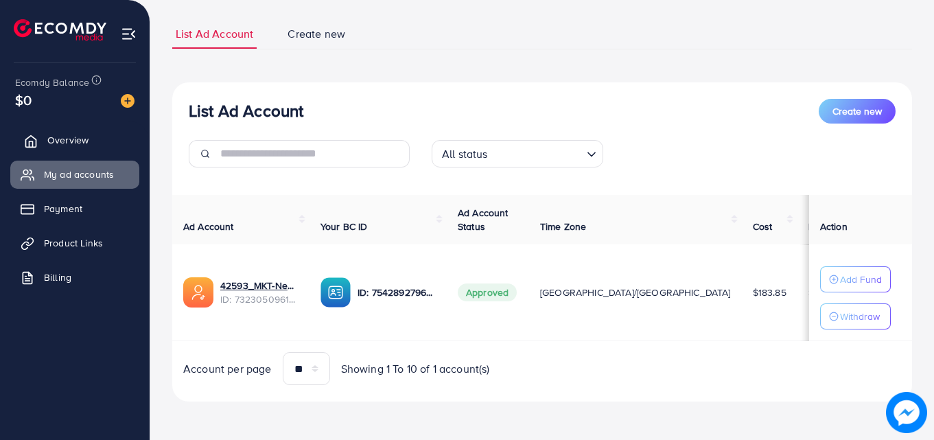 The image size is (934, 440). What do you see at coordinates (52, 82) in the screenshot?
I see `span: Ecomdy Balance` at bounding box center [52, 82].